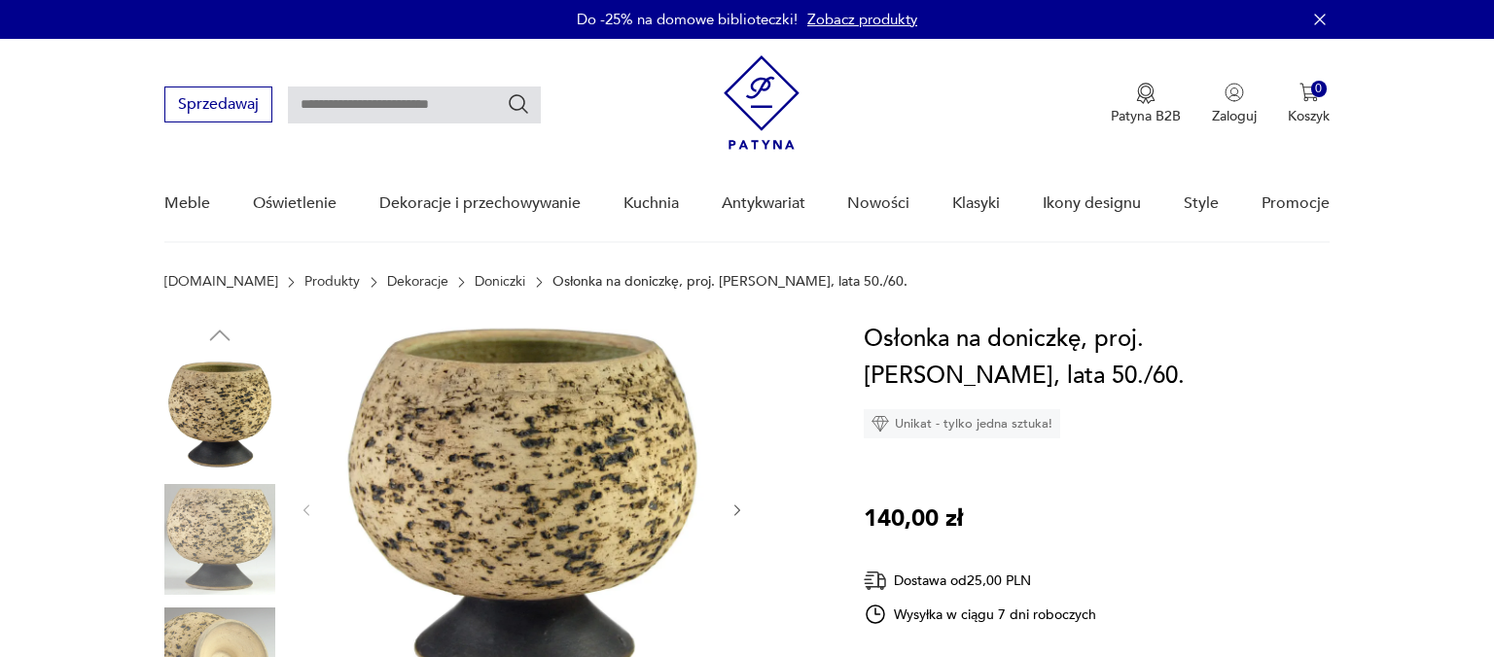  I want to click on a: Oświetlenie, so click(295, 203).